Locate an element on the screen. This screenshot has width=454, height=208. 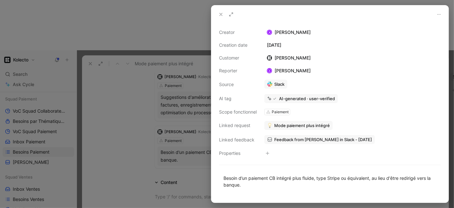
div: Paiement is located at coordinates (280, 112).